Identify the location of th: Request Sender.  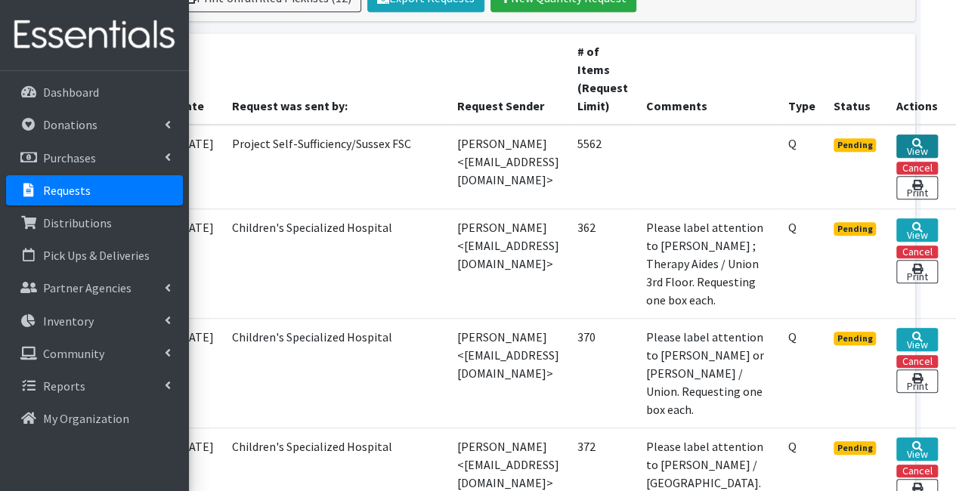
(508, 79).